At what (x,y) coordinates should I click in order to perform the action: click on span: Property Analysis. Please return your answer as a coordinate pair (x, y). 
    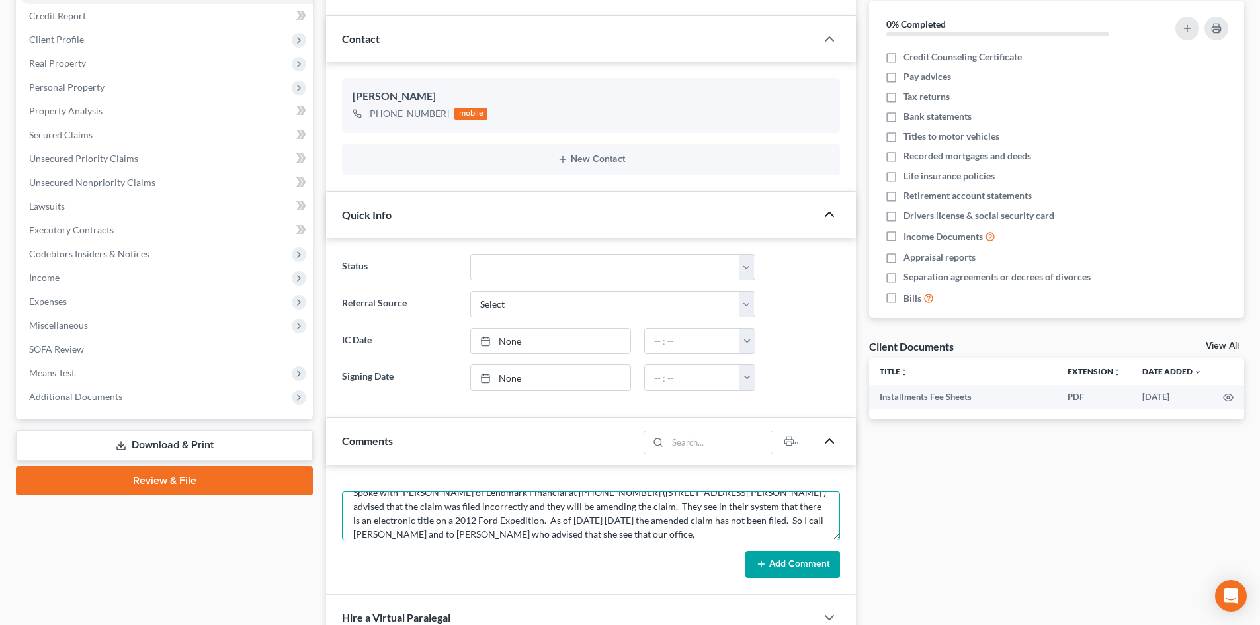
    Looking at the image, I should click on (66, 110).